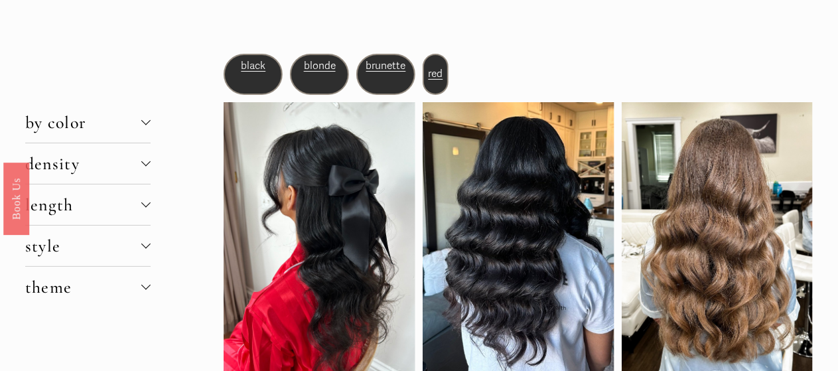  I want to click on button: density, so click(88, 163).